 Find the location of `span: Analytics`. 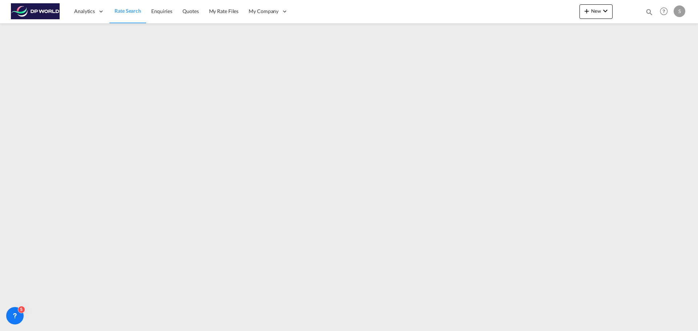

span: Analytics is located at coordinates (84, 11).